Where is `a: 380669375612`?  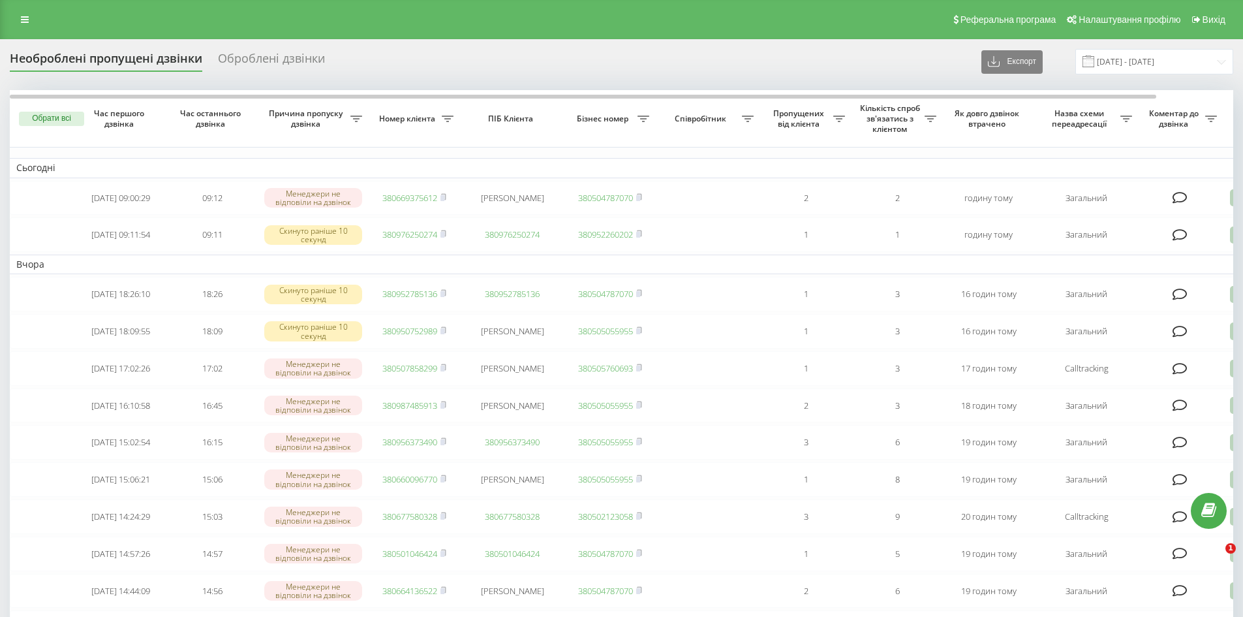
a: 380669375612 is located at coordinates (410, 198).